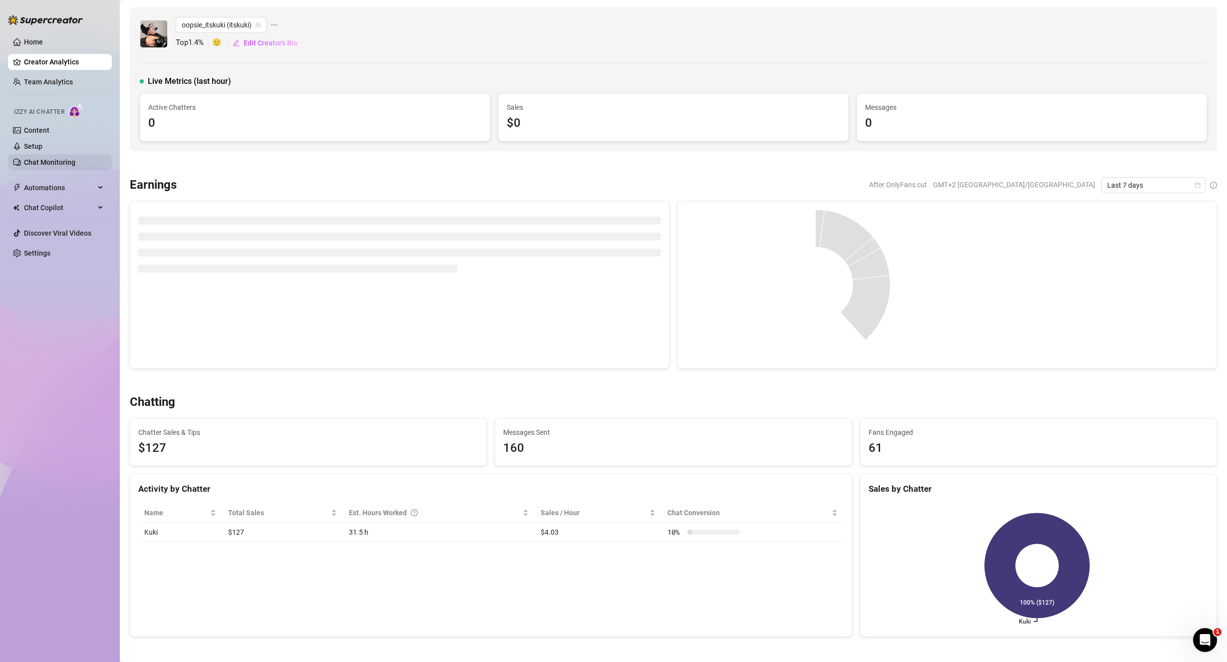 The image size is (1227, 662). Describe the element at coordinates (673, 448) in the screenshot. I see `div: 160` at that location.